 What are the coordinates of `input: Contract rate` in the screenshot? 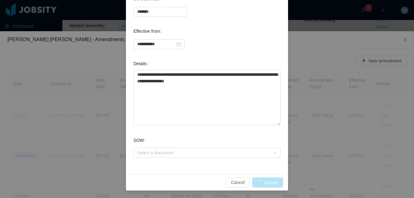 It's located at (160, 12).